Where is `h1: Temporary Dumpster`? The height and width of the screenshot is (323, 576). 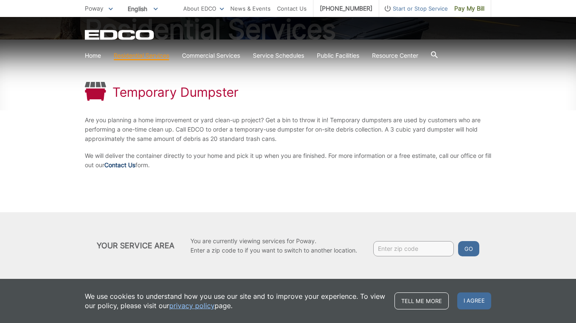
h1: Temporary Dumpster is located at coordinates (175, 92).